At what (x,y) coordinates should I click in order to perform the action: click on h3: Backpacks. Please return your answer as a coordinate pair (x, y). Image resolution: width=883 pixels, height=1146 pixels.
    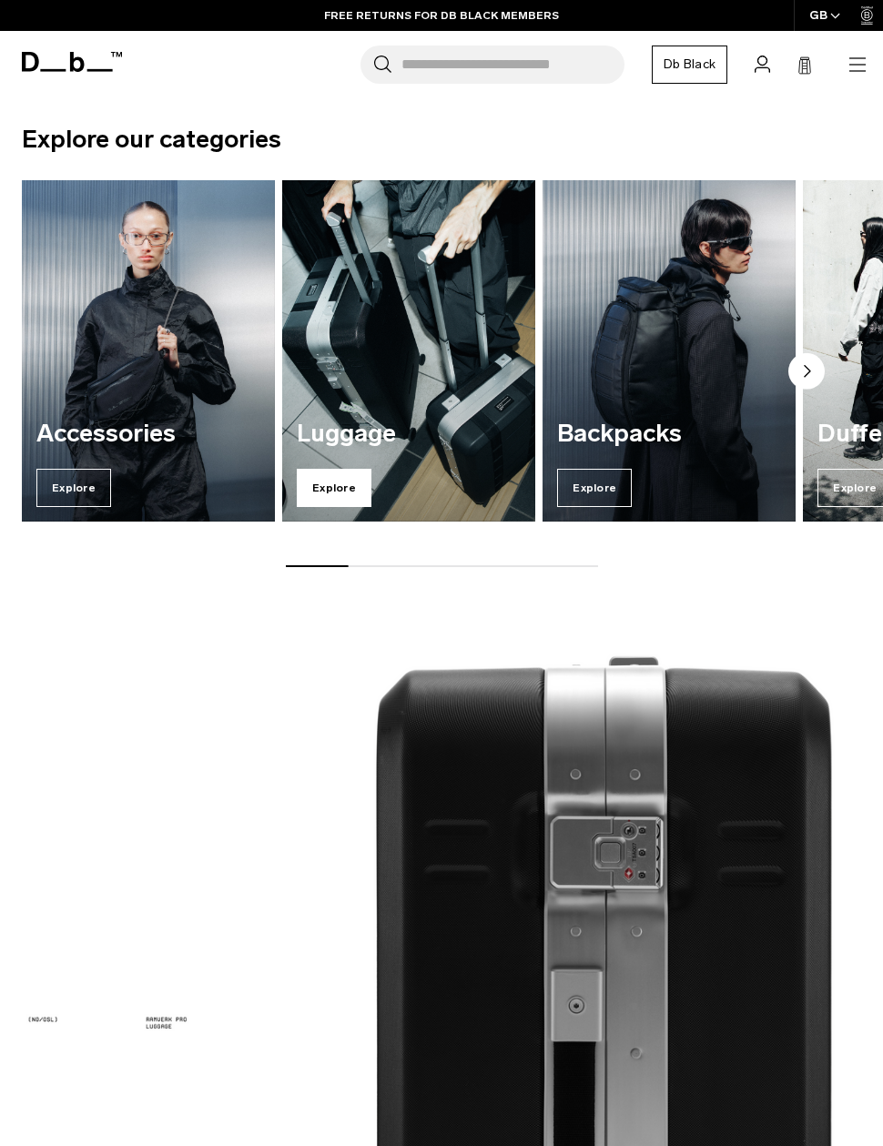
    Looking at the image, I should click on (669, 434).